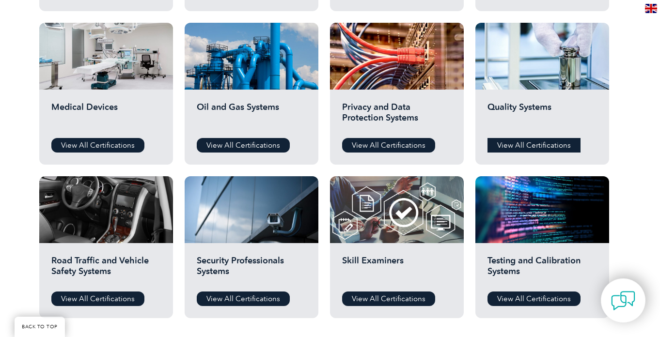  What do you see at coordinates (397, 116) in the screenshot?
I see `h2: Privacy and Data Protection Systems` at bounding box center [397, 116].